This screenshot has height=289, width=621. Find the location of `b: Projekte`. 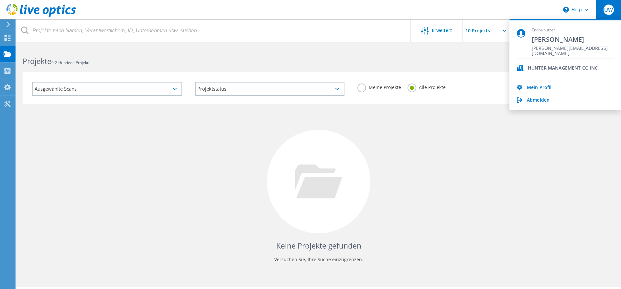

b: Projekte is located at coordinates (37, 61).